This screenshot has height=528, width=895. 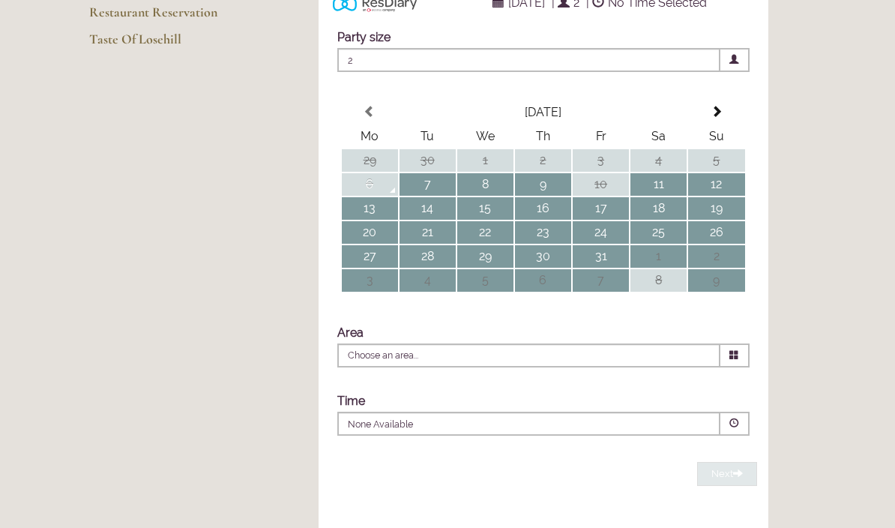 I want to click on th: Sa, so click(x=658, y=136).